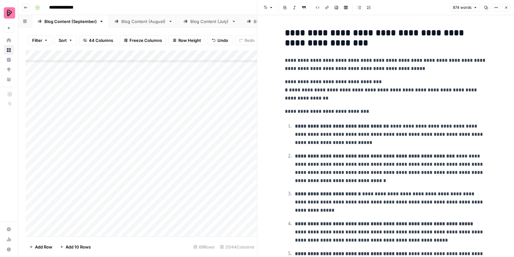 The width and height of the screenshot is (514, 257). Describe the element at coordinates (223, 40) in the screenshot. I see `span: Undo` at that location.